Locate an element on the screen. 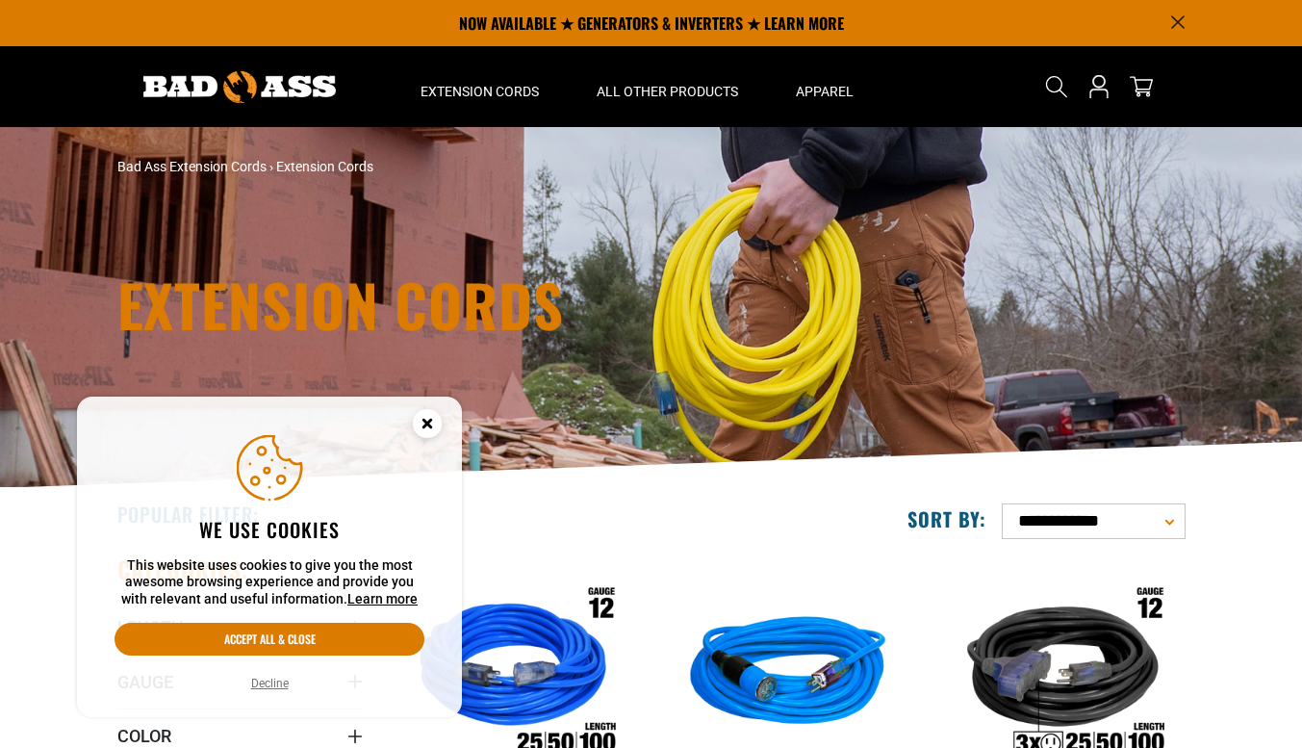 This screenshot has height=748, width=1302. summary: Extension Cords is located at coordinates (479, 87).